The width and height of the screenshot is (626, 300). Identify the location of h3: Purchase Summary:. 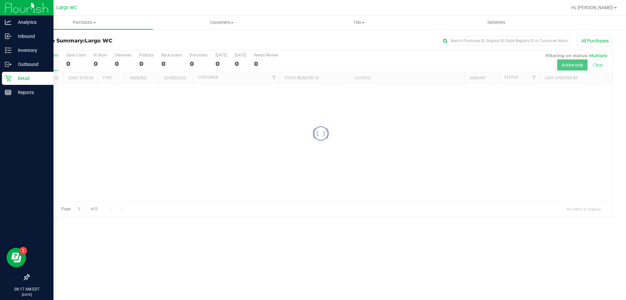
(126, 41).